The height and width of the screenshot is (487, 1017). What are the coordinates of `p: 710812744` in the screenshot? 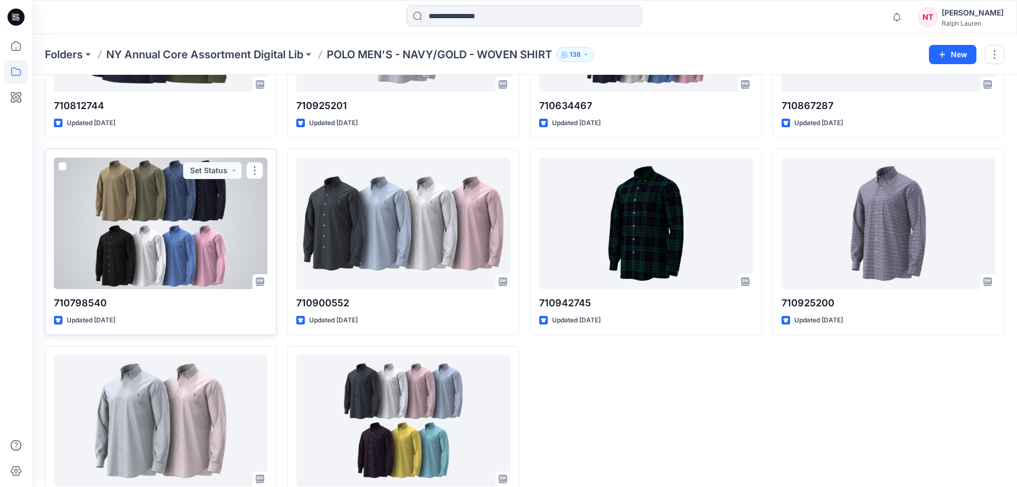 It's located at (161, 106).